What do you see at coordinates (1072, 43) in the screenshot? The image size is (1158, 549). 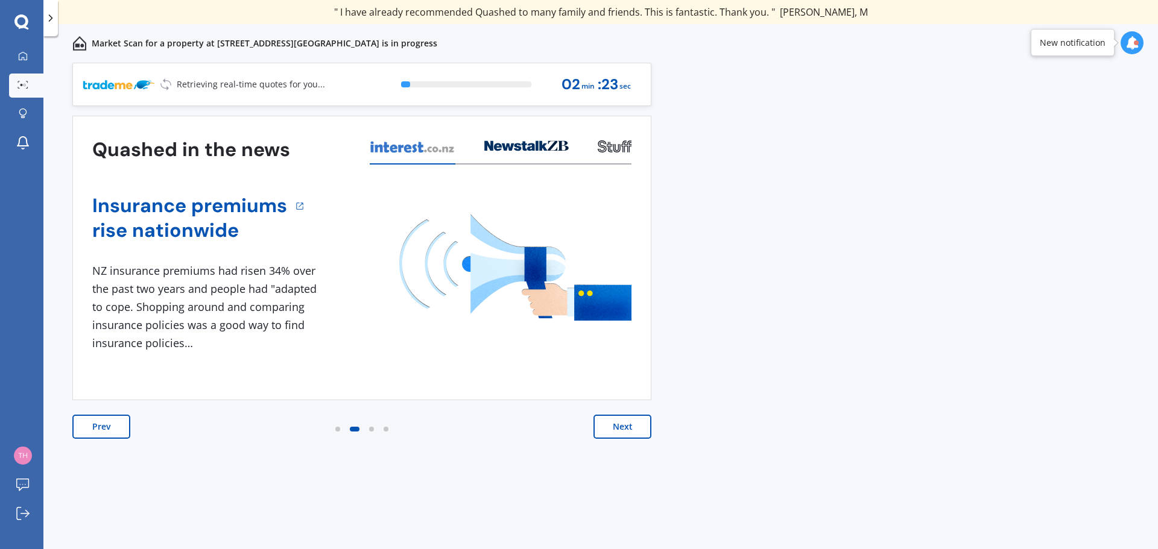 I see `div: New notification` at bounding box center [1072, 43].